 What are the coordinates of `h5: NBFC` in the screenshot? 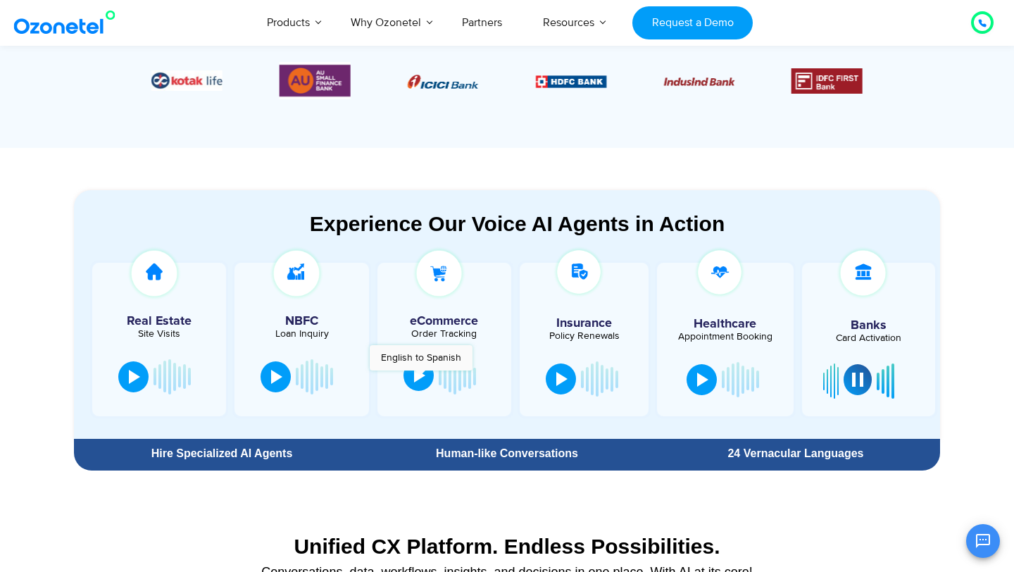 It's located at (302, 321).